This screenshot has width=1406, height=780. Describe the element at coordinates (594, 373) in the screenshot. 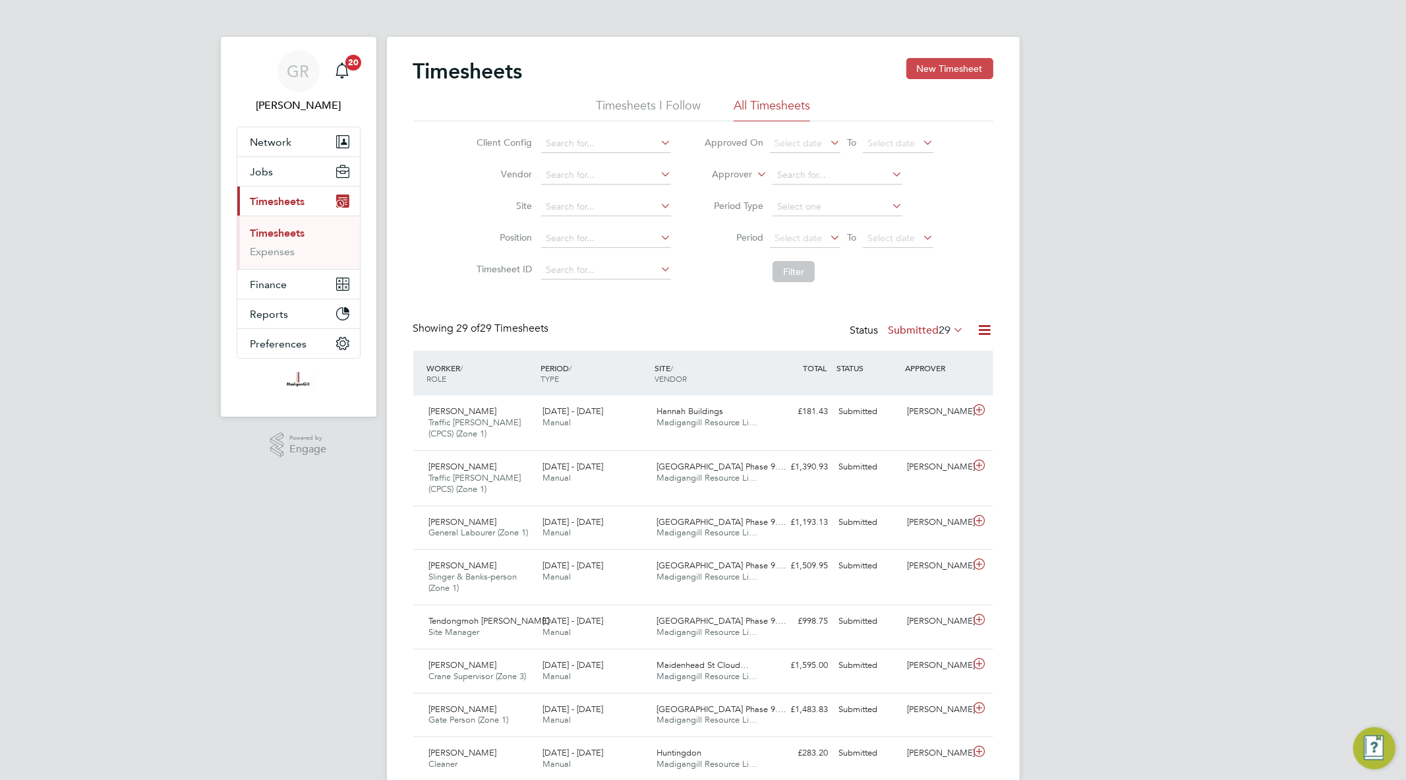

I see `div: PERIOD` at that location.